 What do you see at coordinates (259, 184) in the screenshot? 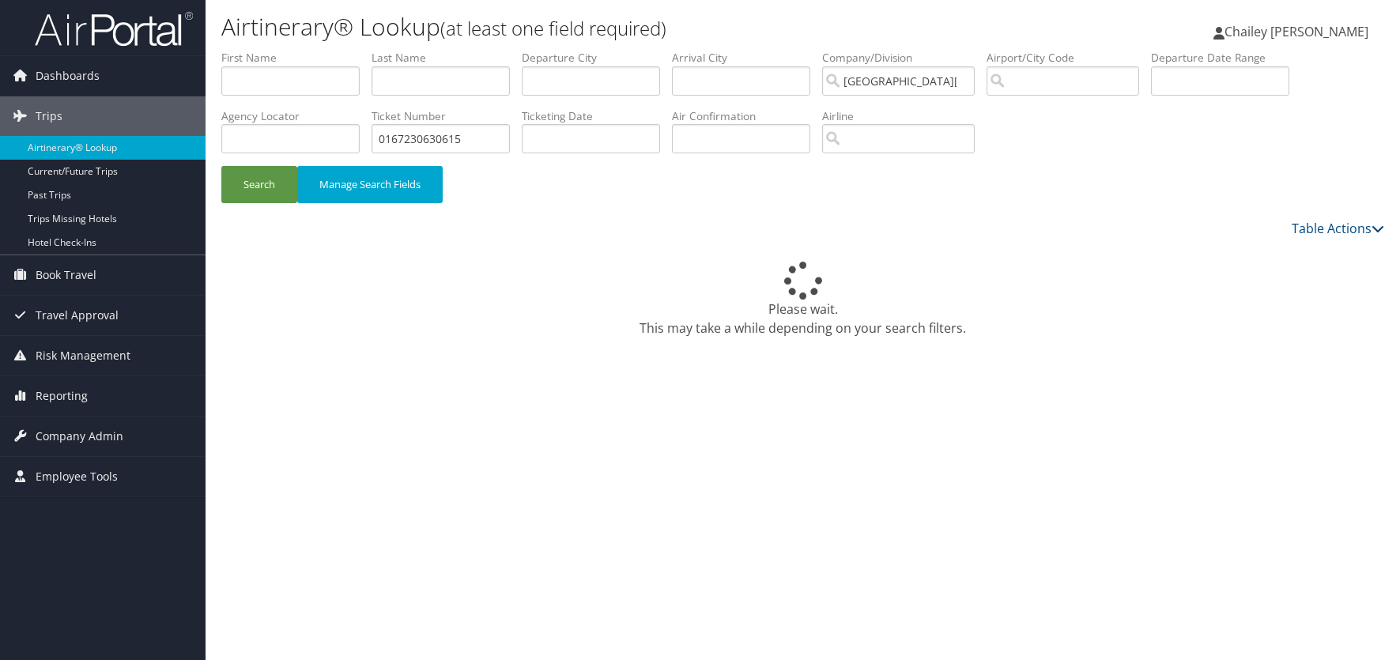
I see `button: Search` at bounding box center [259, 184].